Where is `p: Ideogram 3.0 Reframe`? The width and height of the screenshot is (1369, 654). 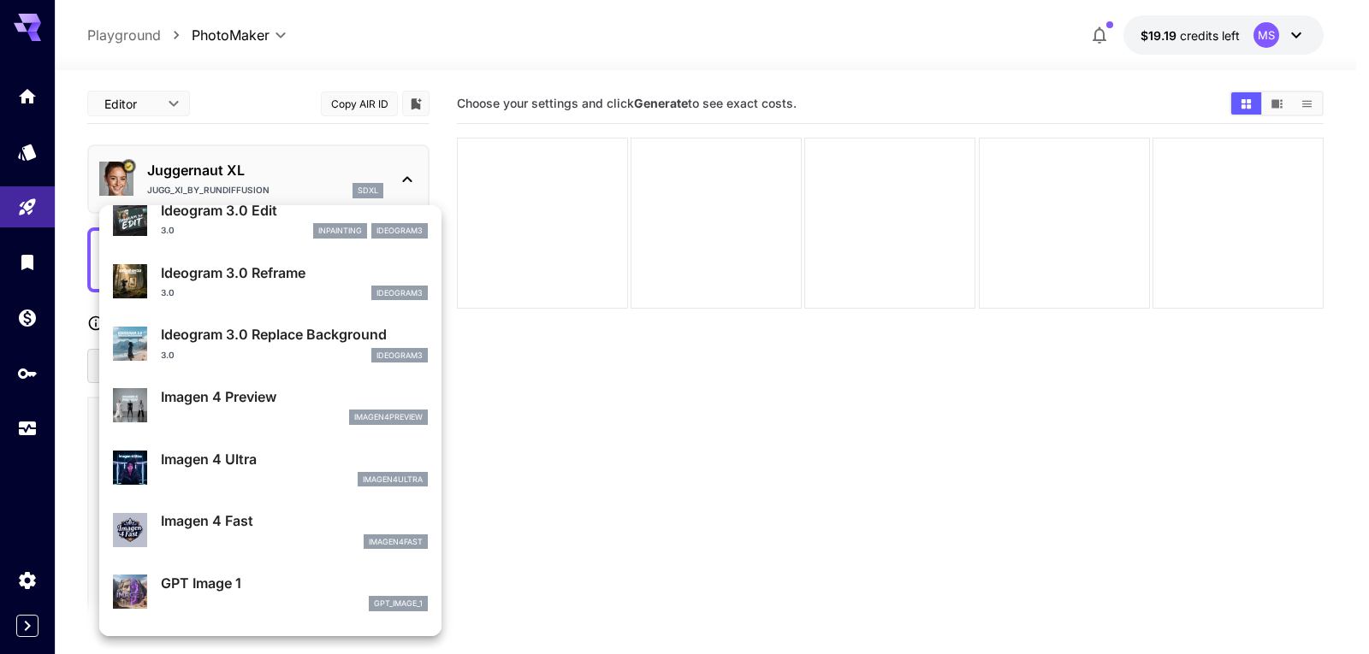 p: Ideogram 3.0 Reframe is located at coordinates (294, 273).